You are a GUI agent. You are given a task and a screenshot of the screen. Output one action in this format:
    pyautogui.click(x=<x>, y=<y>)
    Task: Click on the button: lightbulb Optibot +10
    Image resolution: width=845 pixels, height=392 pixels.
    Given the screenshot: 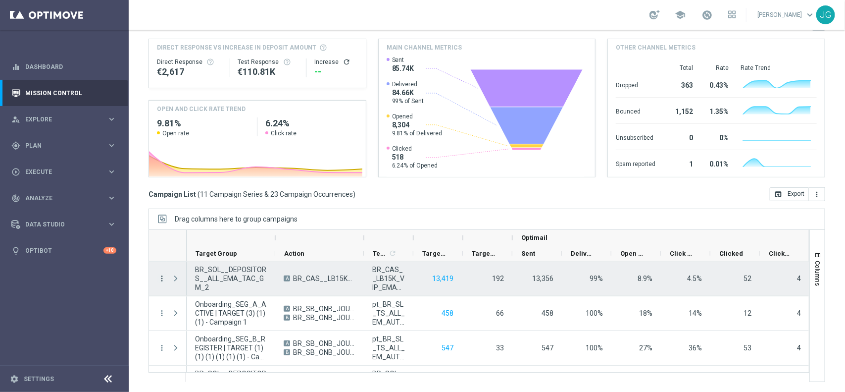 What is the action you would take?
    pyautogui.click(x=64, y=250)
    